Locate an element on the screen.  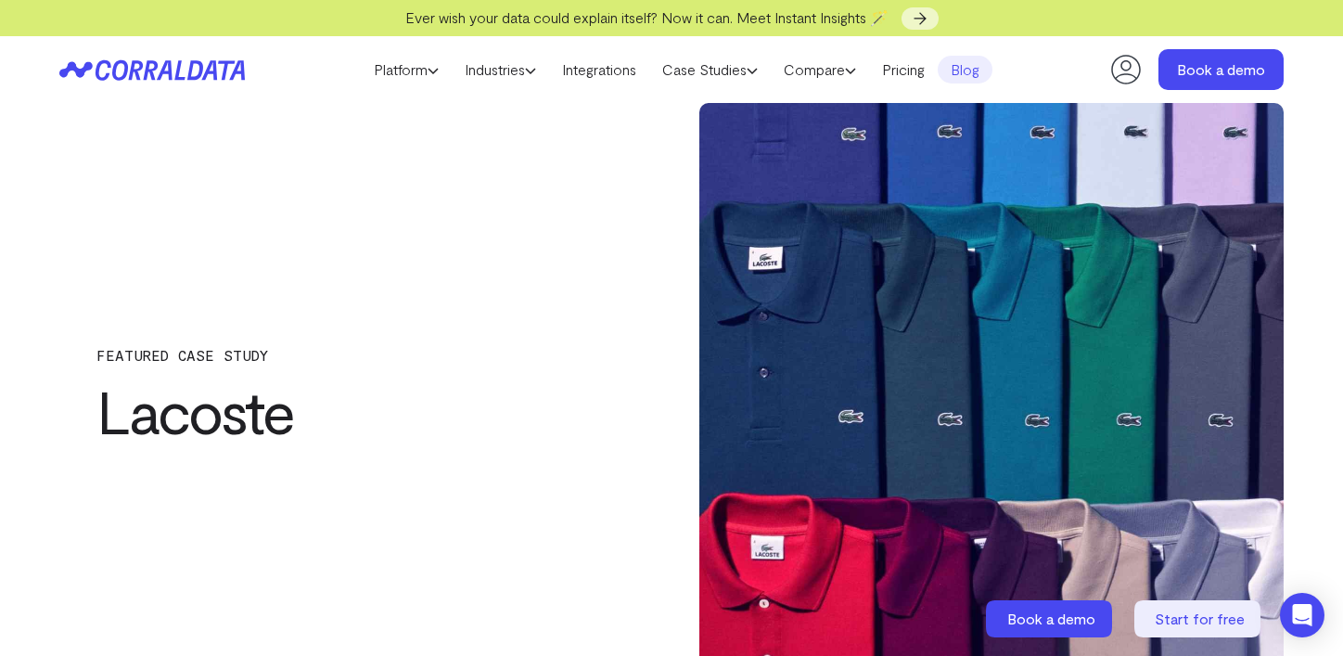
a: Integrations is located at coordinates (599, 70).